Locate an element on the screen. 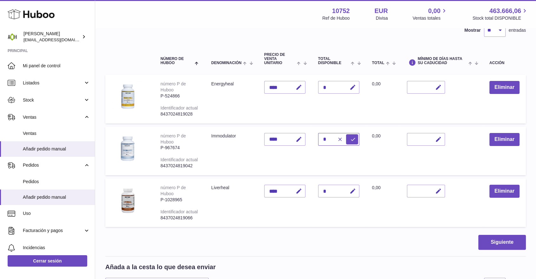 Image resolution: width=536 pixels, height=279 pixels. div: Divisa is located at coordinates (382, 18).